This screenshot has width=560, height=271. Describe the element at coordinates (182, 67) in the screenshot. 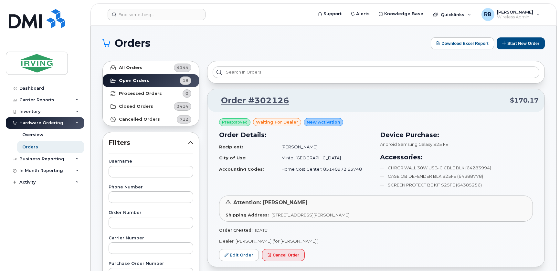

I see `span: 4144` at that location.